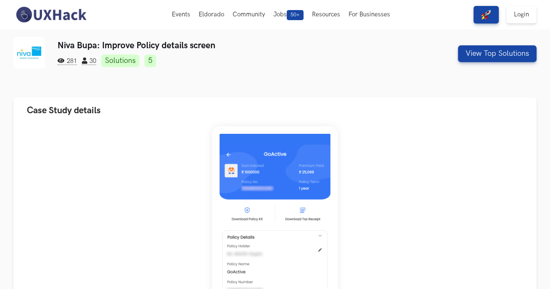 This screenshot has width=550, height=289. Describe the element at coordinates (150, 61) in the screenshot. I see `a: 5` at that location.